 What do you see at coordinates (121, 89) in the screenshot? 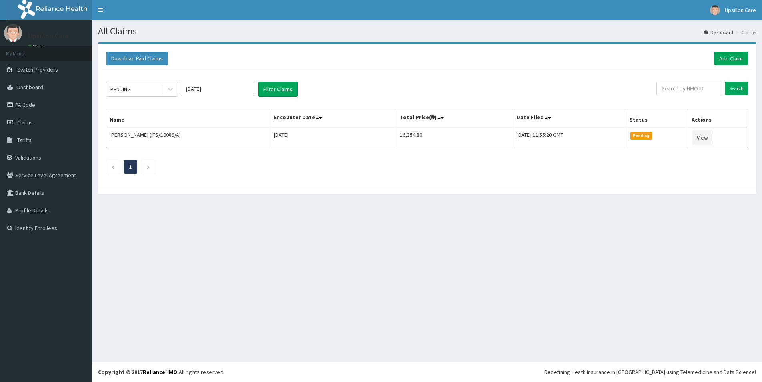
I see `div: PENDING` at bounding box center [121, 89].